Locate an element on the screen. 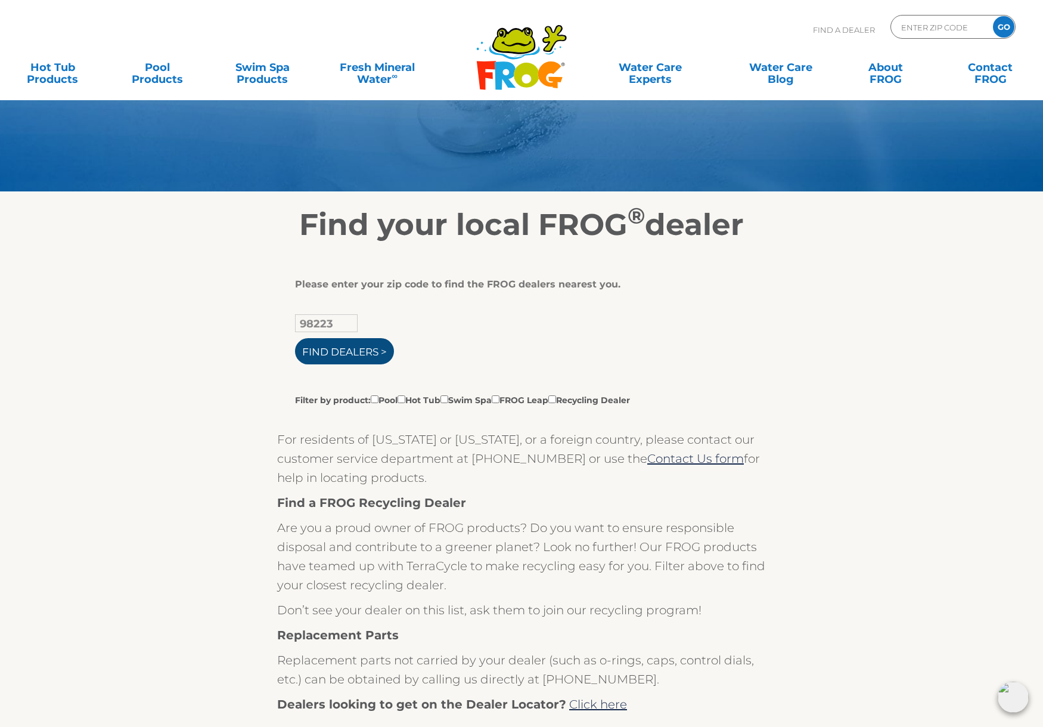 The width and height of the screenshot is (1043, 727). h2: Find your local FROG dealer is located at coordinates (522, 225).